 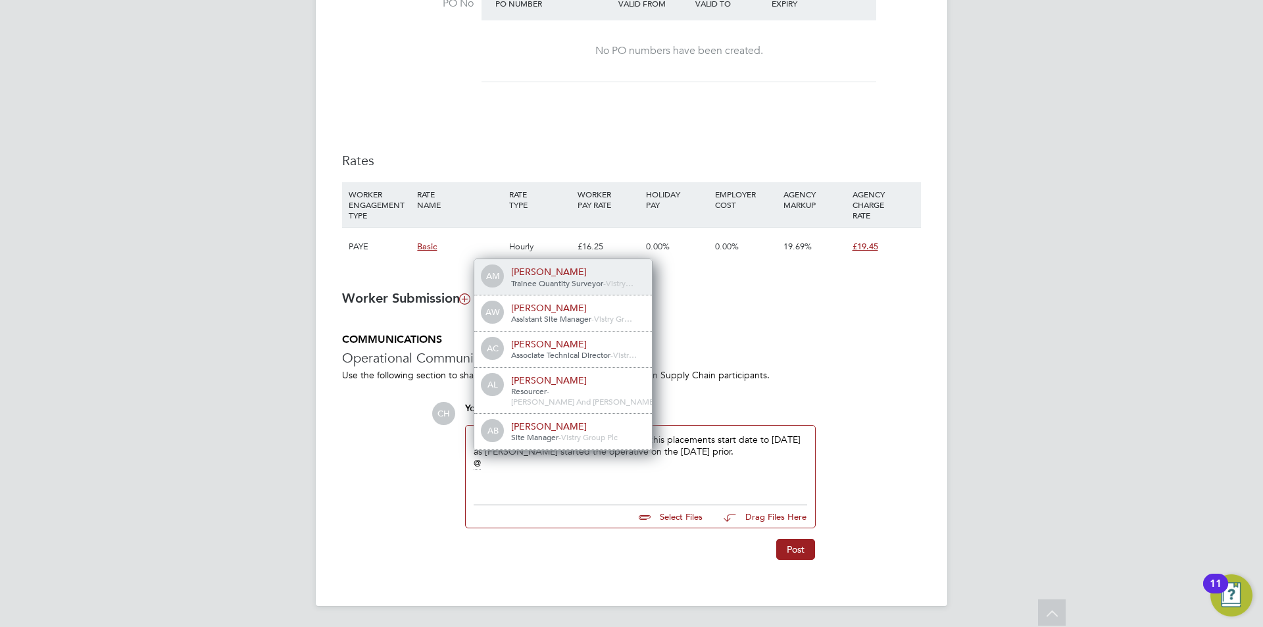 I want to click on div: RATE NAME, so click(x=459, y=199).